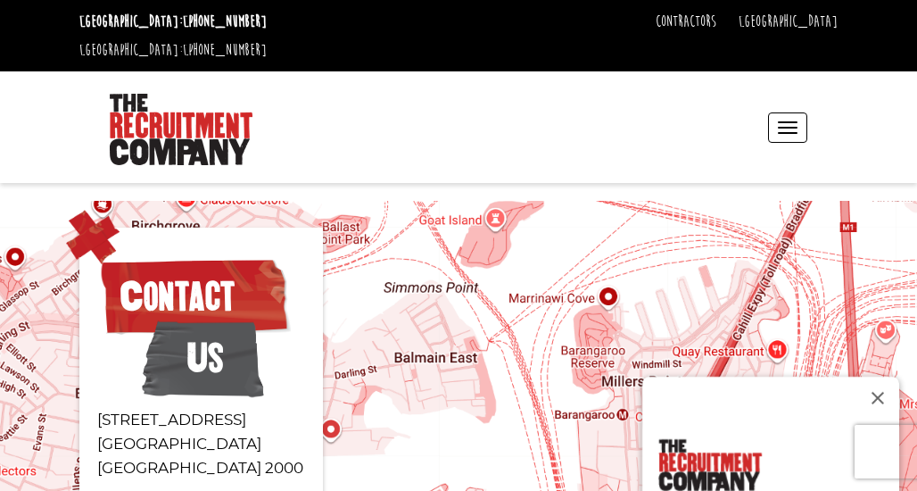 This screenshot has height=491, width=917. Describe the element at coordinates (203, 358) in the screenshot. I see `span: Us` at that location.